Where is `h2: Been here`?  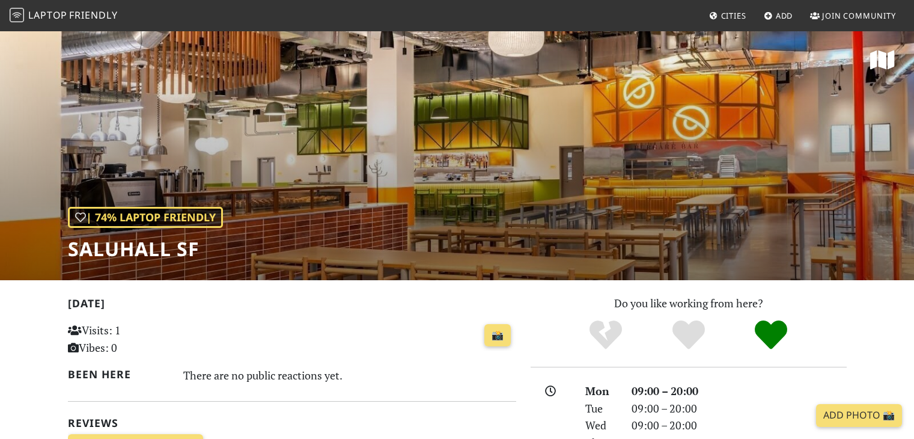 h2: Been here is located at coordinates (118, 374).